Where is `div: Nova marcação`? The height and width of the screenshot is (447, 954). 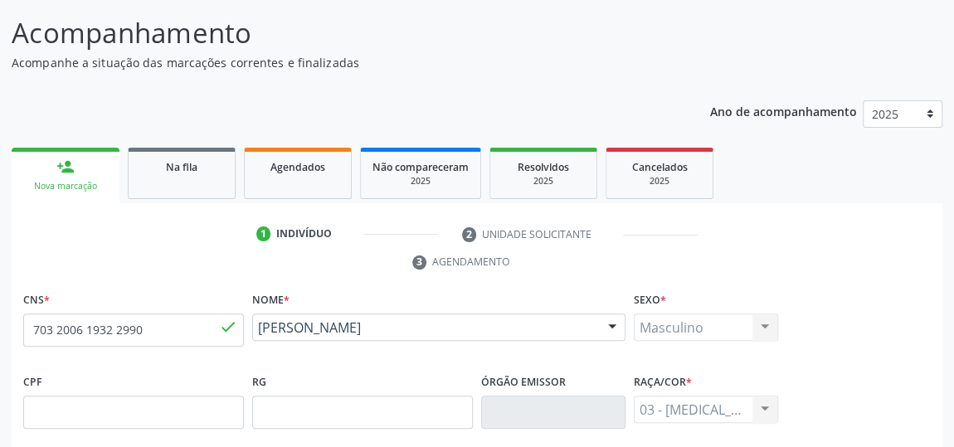 div: Nova marcação is located at coordinates (66, 186).